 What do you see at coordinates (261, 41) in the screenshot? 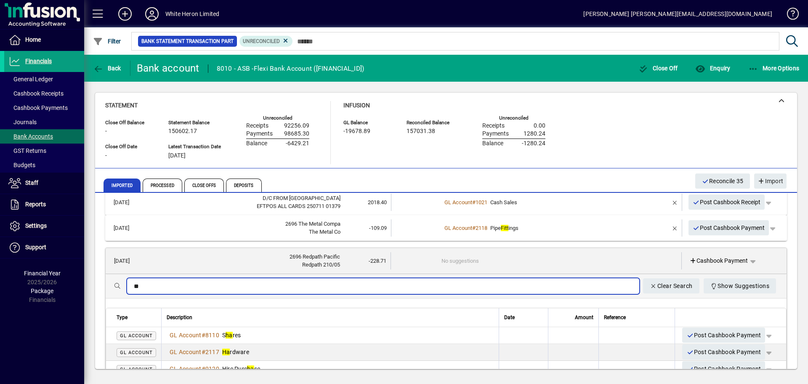
I see `span: Unreconciled` at bounding box center [261, 41].